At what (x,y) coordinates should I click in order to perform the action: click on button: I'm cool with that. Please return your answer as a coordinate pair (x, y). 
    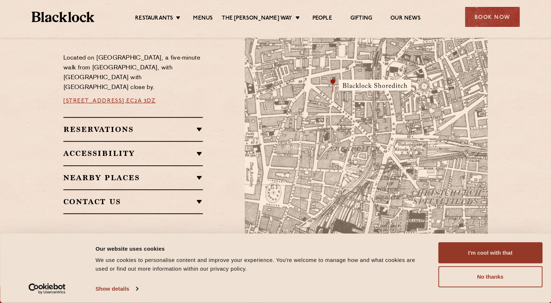
    Looking at the image, I should click on (490, 253).